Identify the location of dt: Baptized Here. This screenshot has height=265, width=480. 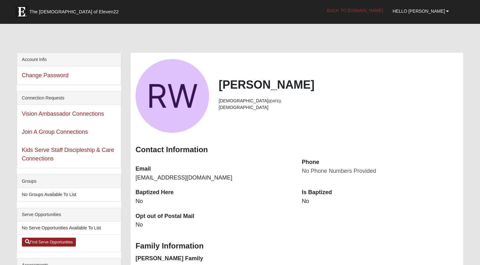
(214, 192).